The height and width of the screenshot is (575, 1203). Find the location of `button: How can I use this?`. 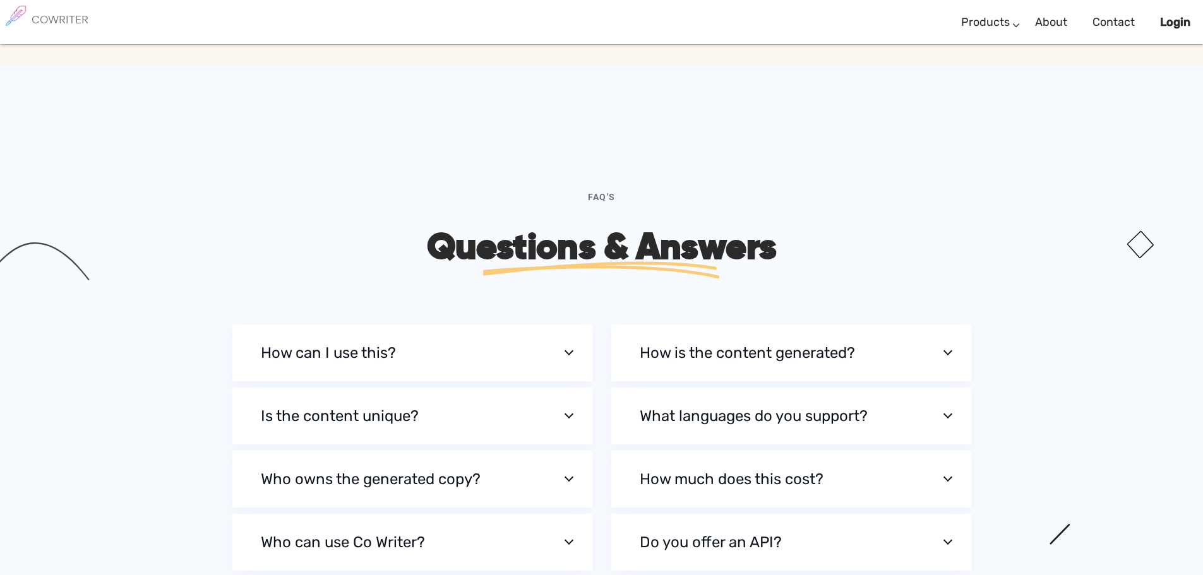

button: How can I use this? is located at coordinates (412, 353).